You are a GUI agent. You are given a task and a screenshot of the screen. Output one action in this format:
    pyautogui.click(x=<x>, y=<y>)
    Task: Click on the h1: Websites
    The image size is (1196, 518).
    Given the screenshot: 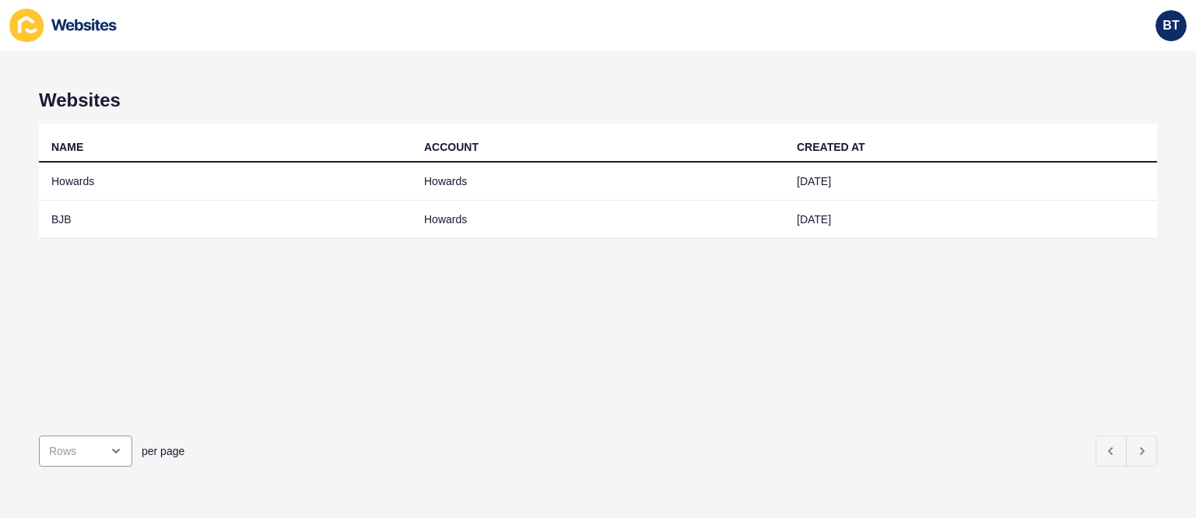 What is the action you would take?
    pyautogui.click(x=598, y=100)
    